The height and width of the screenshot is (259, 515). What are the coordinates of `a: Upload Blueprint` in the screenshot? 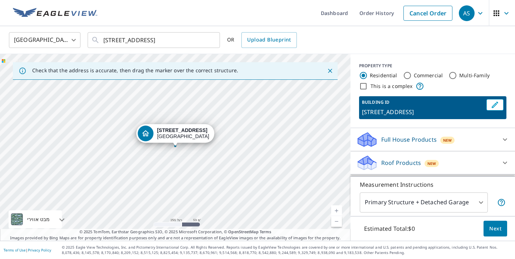 It's located at (269, 40).